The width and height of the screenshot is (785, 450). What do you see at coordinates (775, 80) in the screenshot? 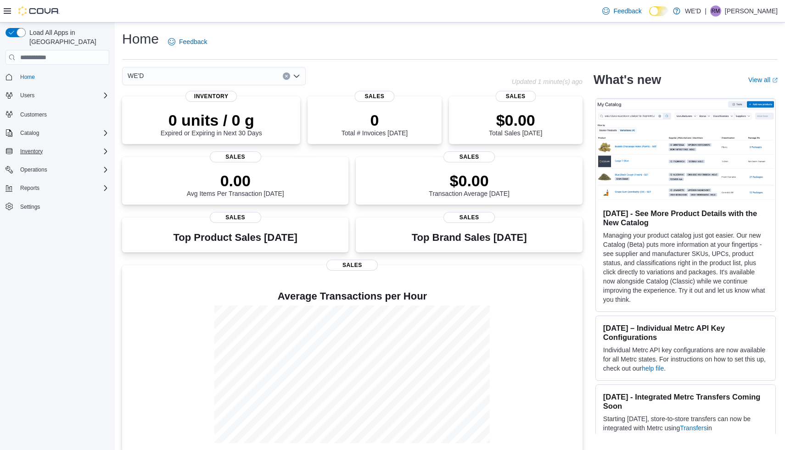
I see `svg: External link` at bounding box center [775, 80].